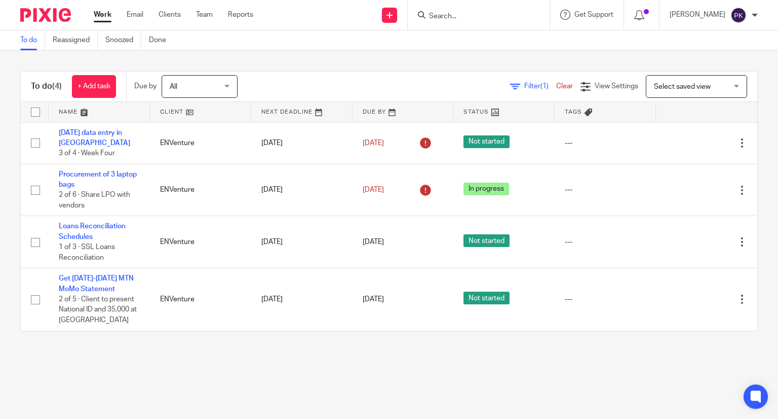  What do you see at coordinates (75, 40) in the screenshot?
I see `a: Reassigned` at bounding box center [75, 40].